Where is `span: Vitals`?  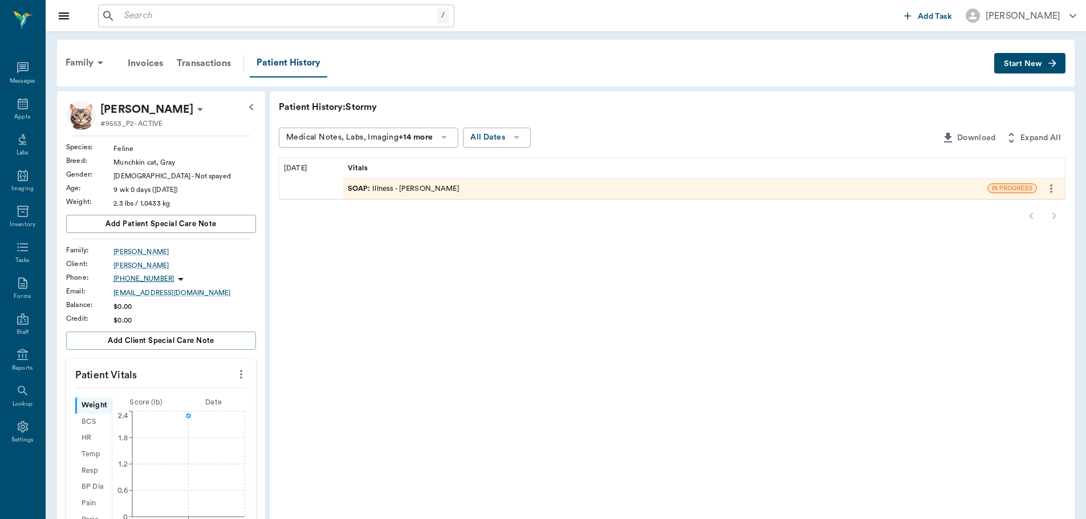 span: Vitals is located at coordinates (359, 168).